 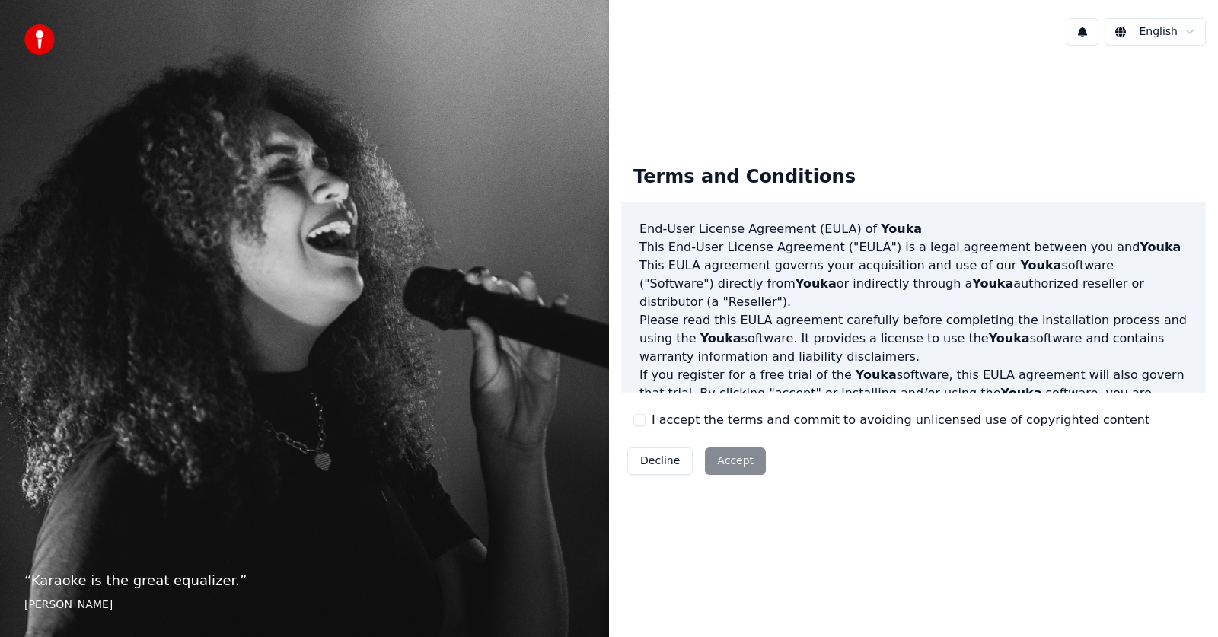 What do you see at coordinates (40, 40) in the screenshot?
I see `img: youka` at bounding box center [40, 40].